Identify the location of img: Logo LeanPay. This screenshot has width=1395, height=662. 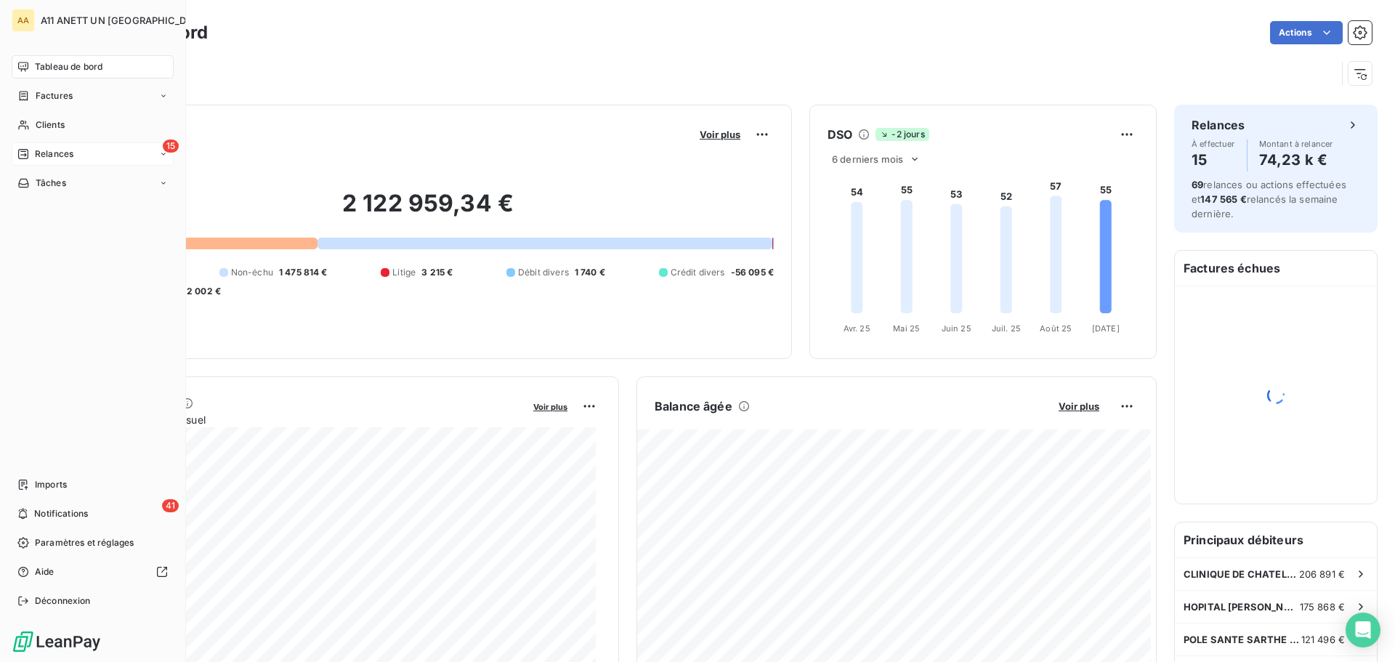
(57, 641).